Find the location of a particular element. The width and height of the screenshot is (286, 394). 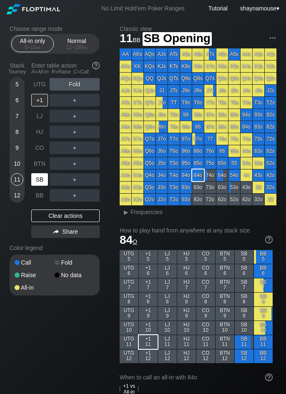

div: A5s is located at coordinates (234, 54).